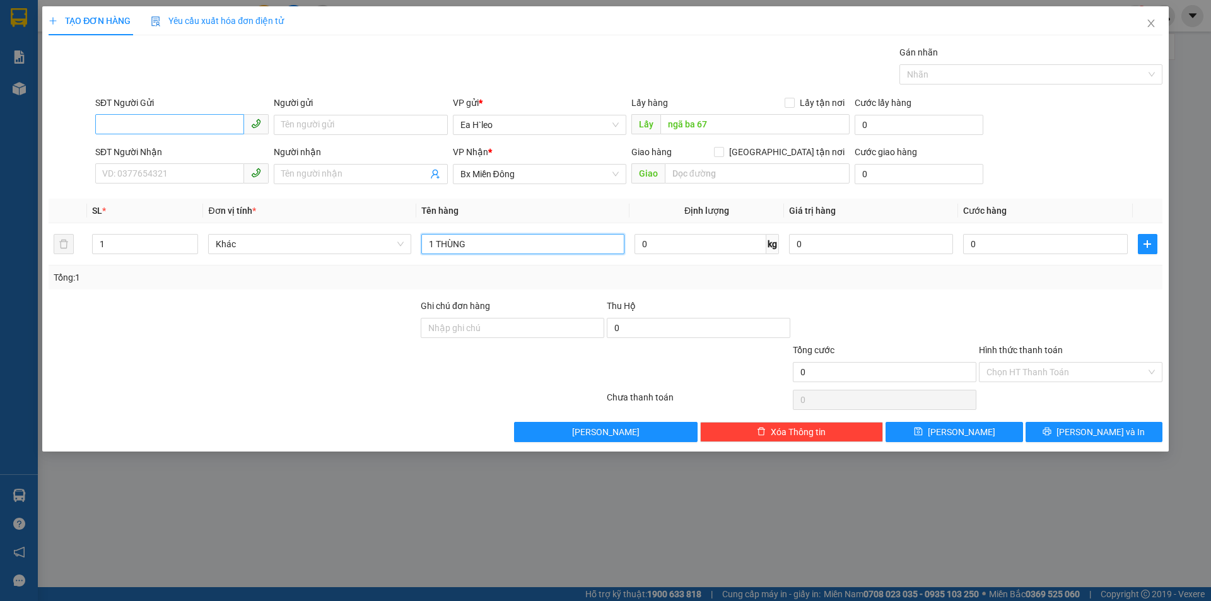 The width and height of the screenshot is (1211, 601). Describe the element at coordinates (97, 211) in the screenshot. I see `span: SL` at that location.